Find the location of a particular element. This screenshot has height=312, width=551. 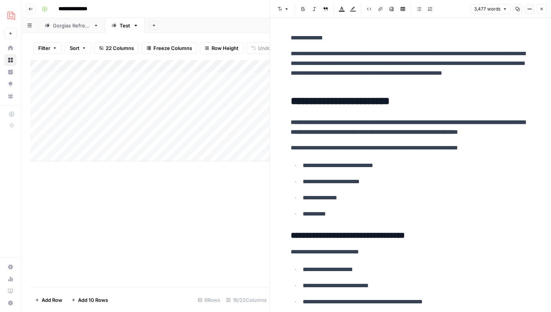

img: Gorgias Logo is located at coordinates (11, 15).